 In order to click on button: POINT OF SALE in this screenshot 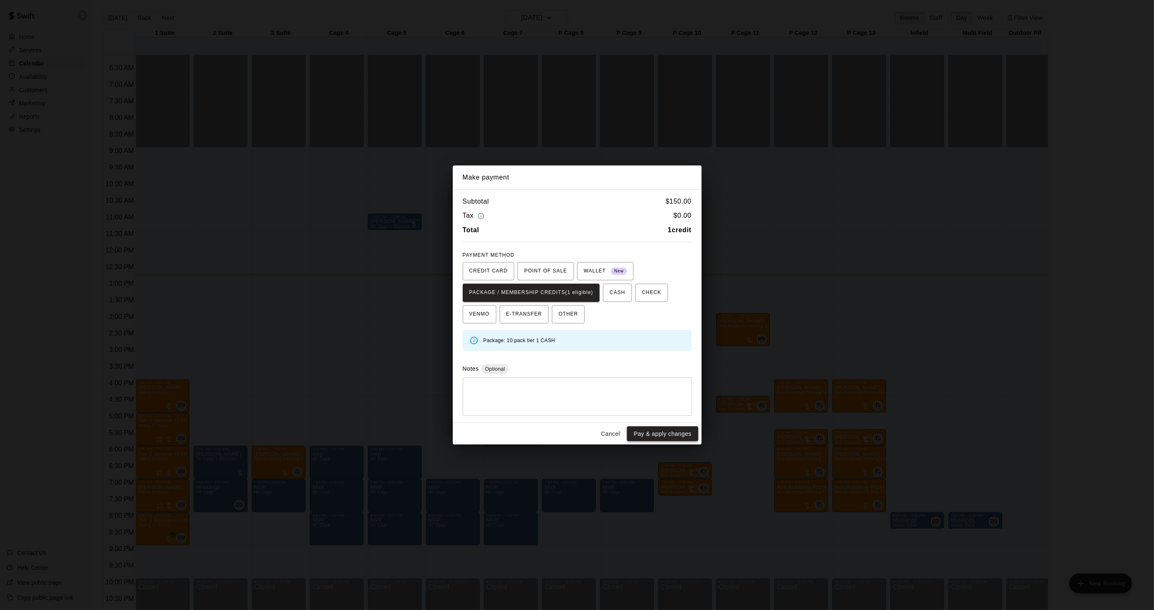, I will do `click(545, 271)`.